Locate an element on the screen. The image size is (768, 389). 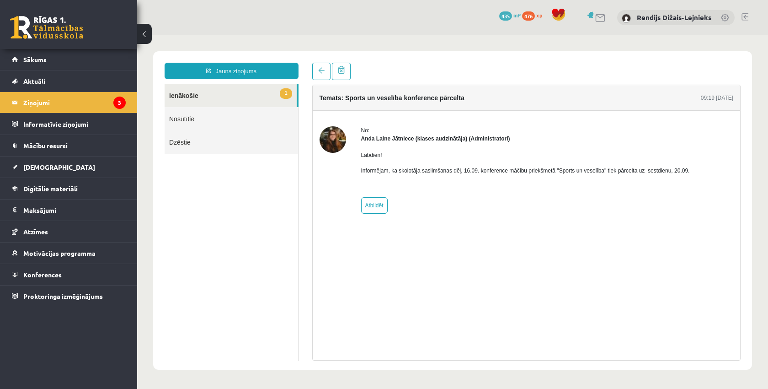
a: Konferences is located at coordinates (69, 274).